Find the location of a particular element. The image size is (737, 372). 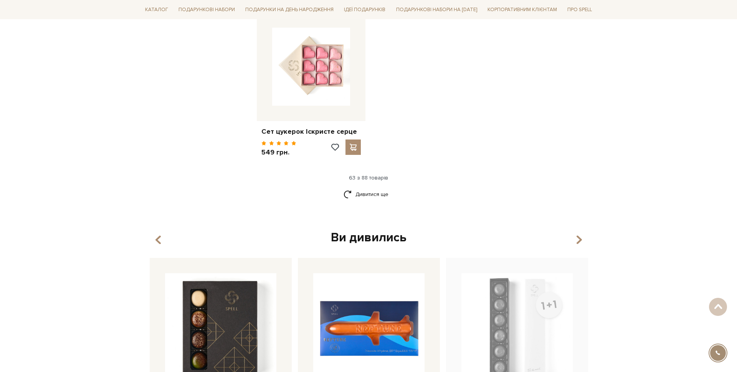

a: Корпоративним клієнтам is located at coordinates (522, 10).